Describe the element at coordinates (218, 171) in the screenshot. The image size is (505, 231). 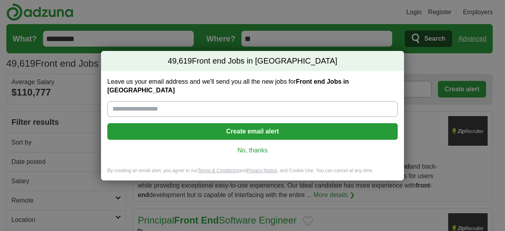
I see `a: Terms & Conditions` at that location.